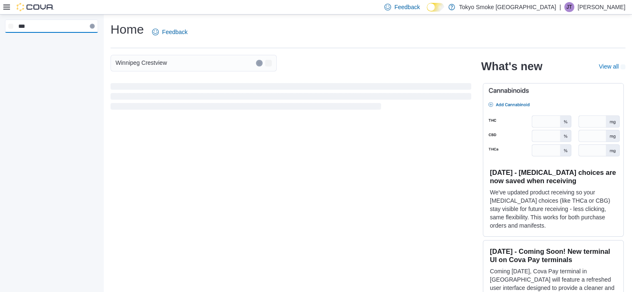 The width and height of the screenshot is (632, 292). What do you see at coordinates (169, 32) in the screenshot?
I see `a: Feedback` at bounding box center [169, 32].